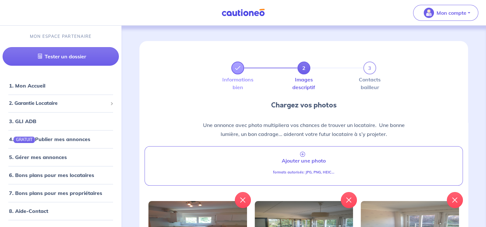  Describe the element at coordinates (51, 175) in the screenshot. I see `a: 6. Bons plans pour mes locataires` at that location.